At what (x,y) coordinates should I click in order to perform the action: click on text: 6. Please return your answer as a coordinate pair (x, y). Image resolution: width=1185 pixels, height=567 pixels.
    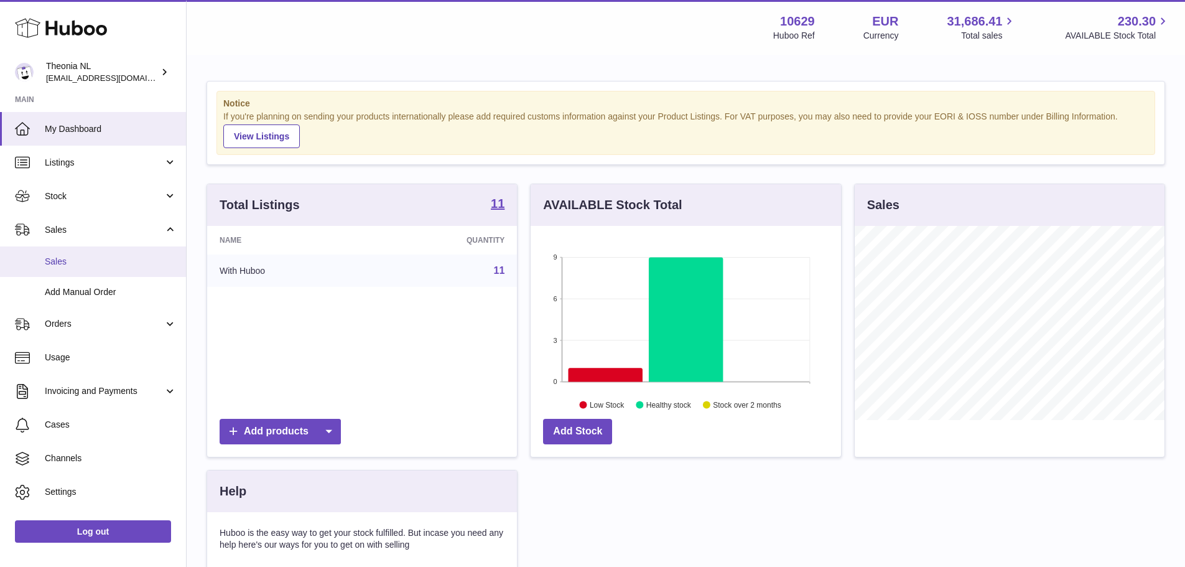
    Looking at the image, I should click on (556, 299).